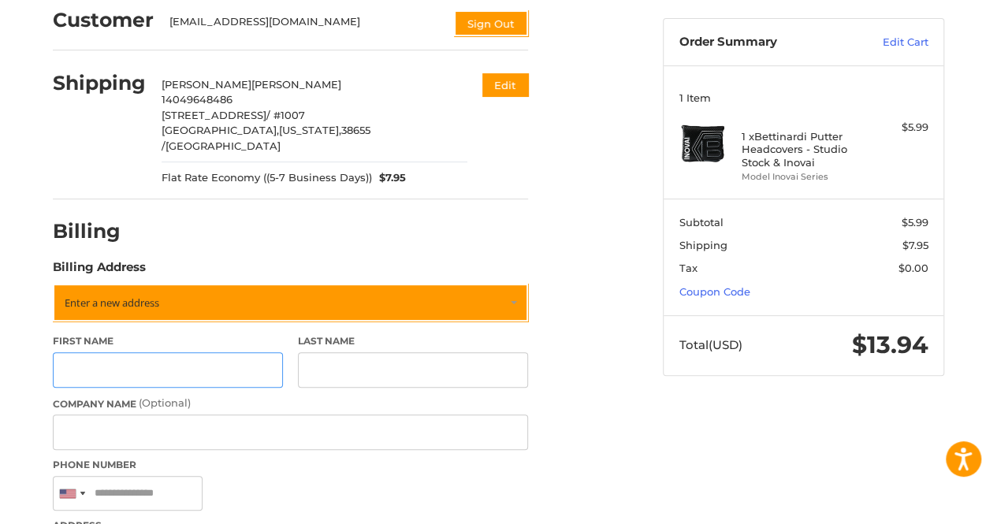 The image size is (997, 524). I want to click on span: / #1007, so click(285, 115).